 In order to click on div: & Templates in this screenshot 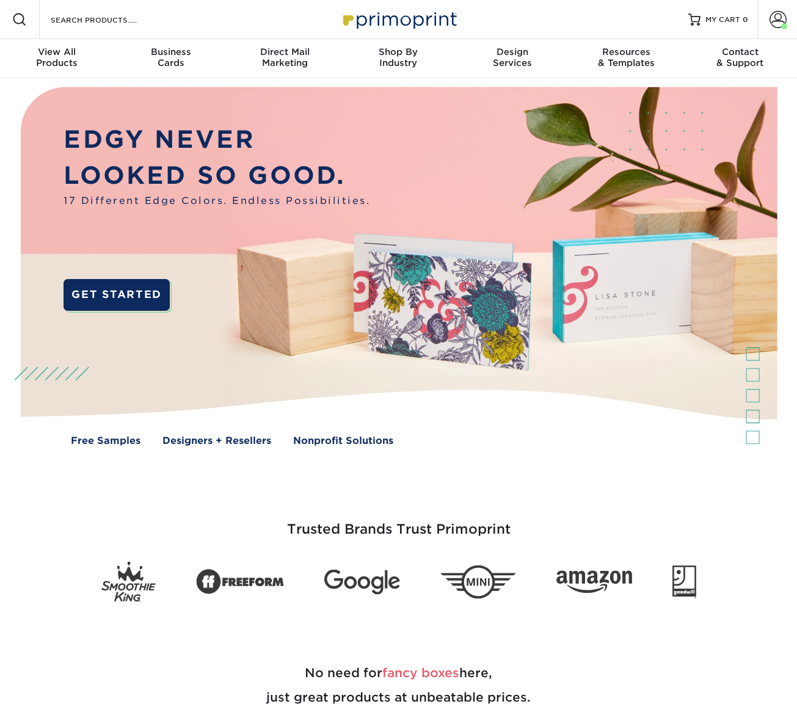, I will do `click(626, 57)`.